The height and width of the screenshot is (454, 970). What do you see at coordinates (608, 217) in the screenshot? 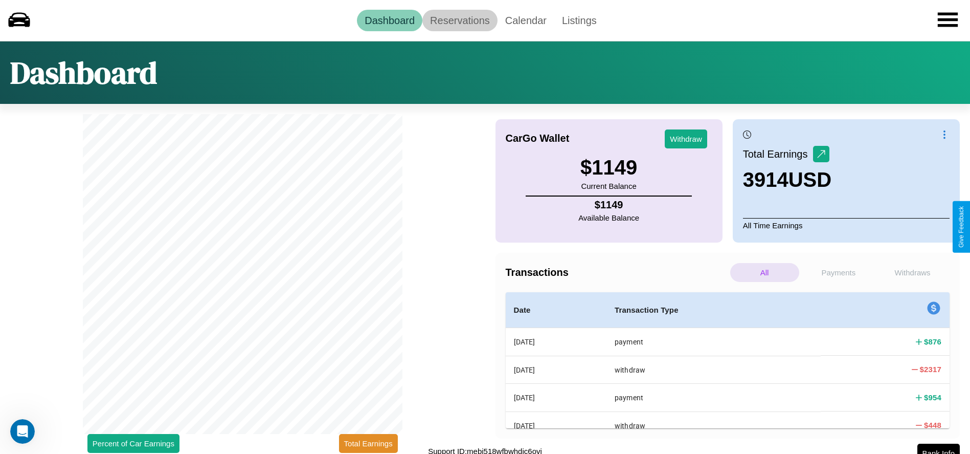
I see `p: Available Balance` at bounding box center [608, 217].